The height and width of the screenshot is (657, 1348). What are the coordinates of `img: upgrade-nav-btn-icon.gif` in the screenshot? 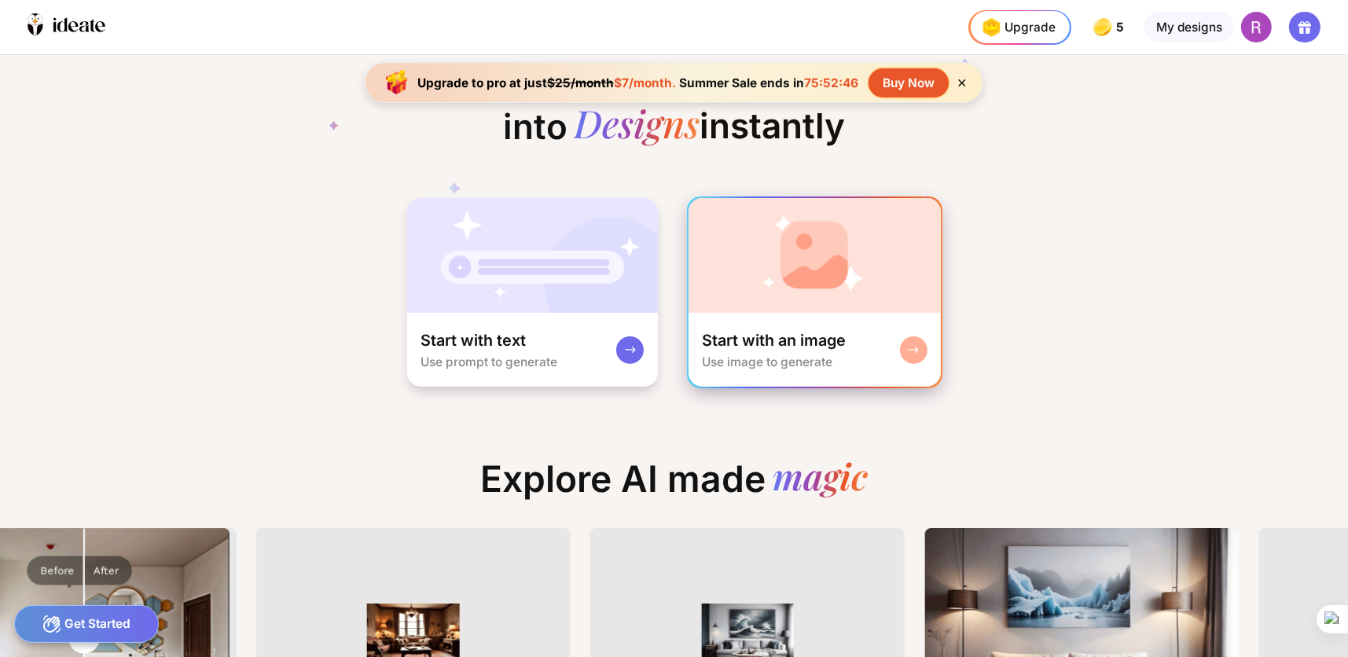 It's located at (990, 27).